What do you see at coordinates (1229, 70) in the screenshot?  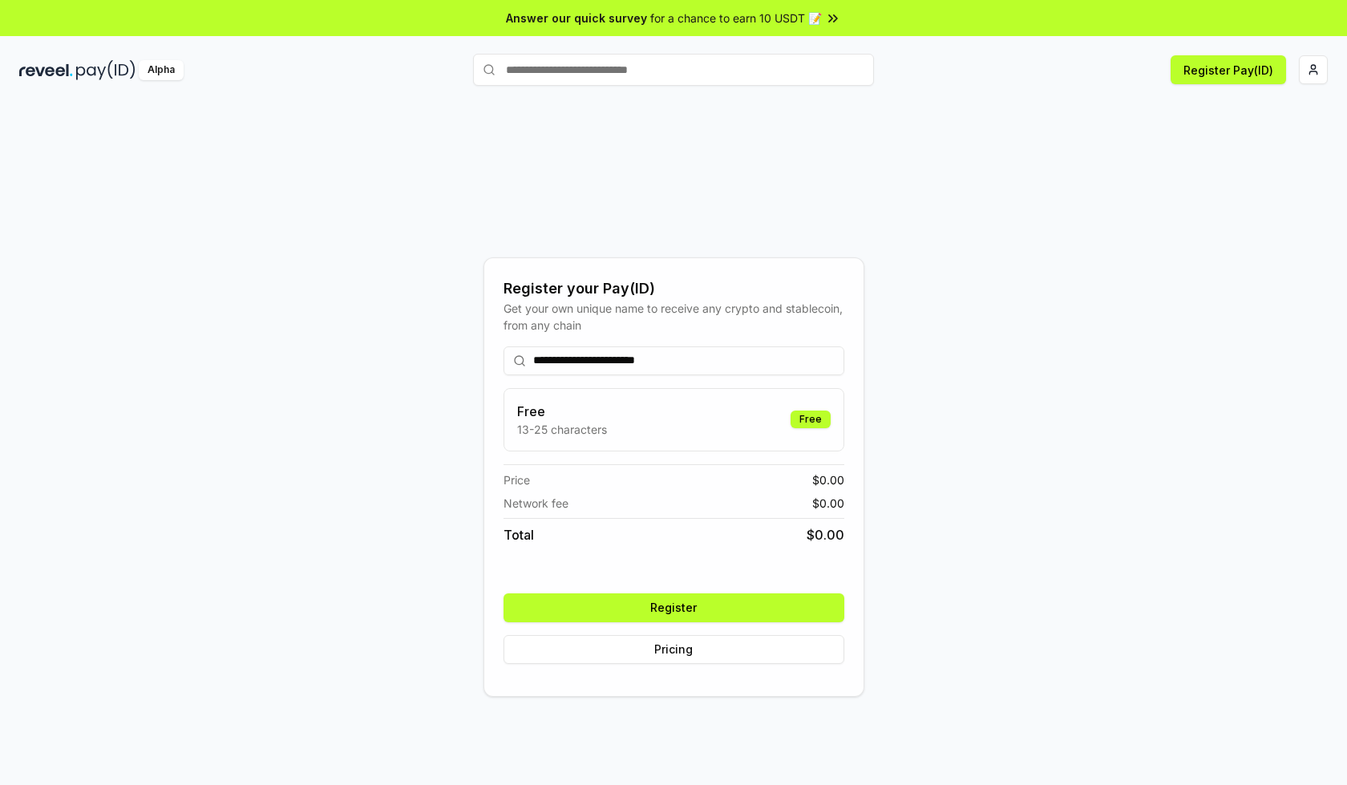 I see `button: Register Pay(ID)` at bounding box center [1229, 70].